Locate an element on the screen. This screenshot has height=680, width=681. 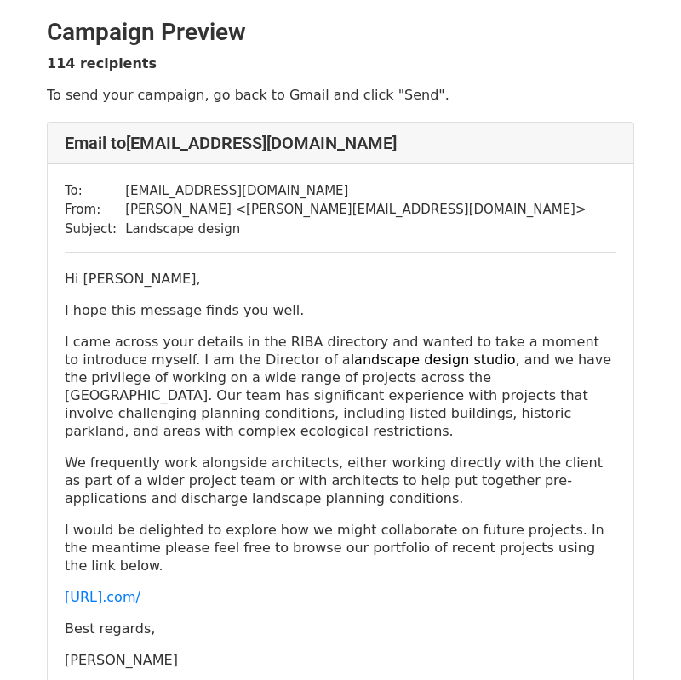
td: Landscape design is located at coordinates (355, 229).